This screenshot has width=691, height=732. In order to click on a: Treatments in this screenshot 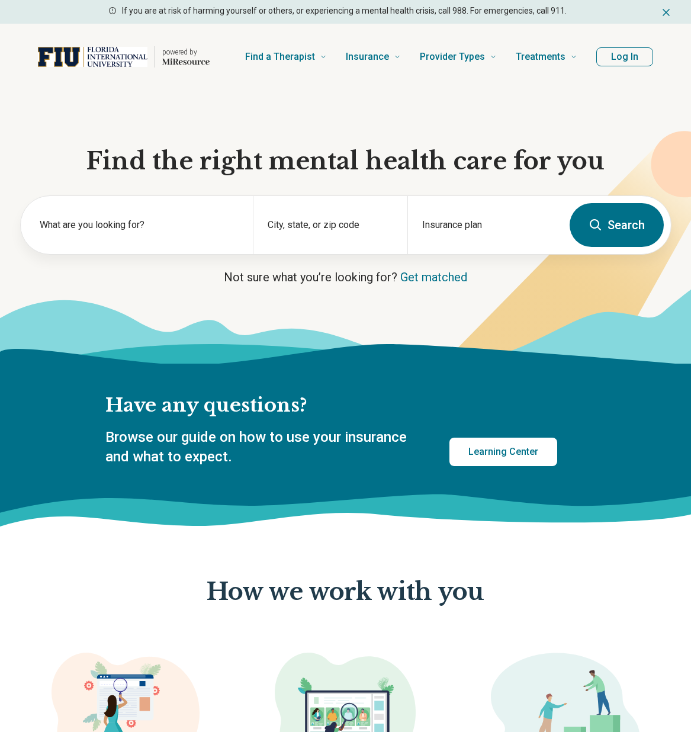, I will do `click(547, 57)`.